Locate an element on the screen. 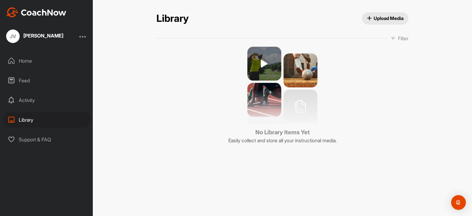 This screenshot has width=472, height=216. div: Open Intercom Messenger is located at coordinates (458, 202).